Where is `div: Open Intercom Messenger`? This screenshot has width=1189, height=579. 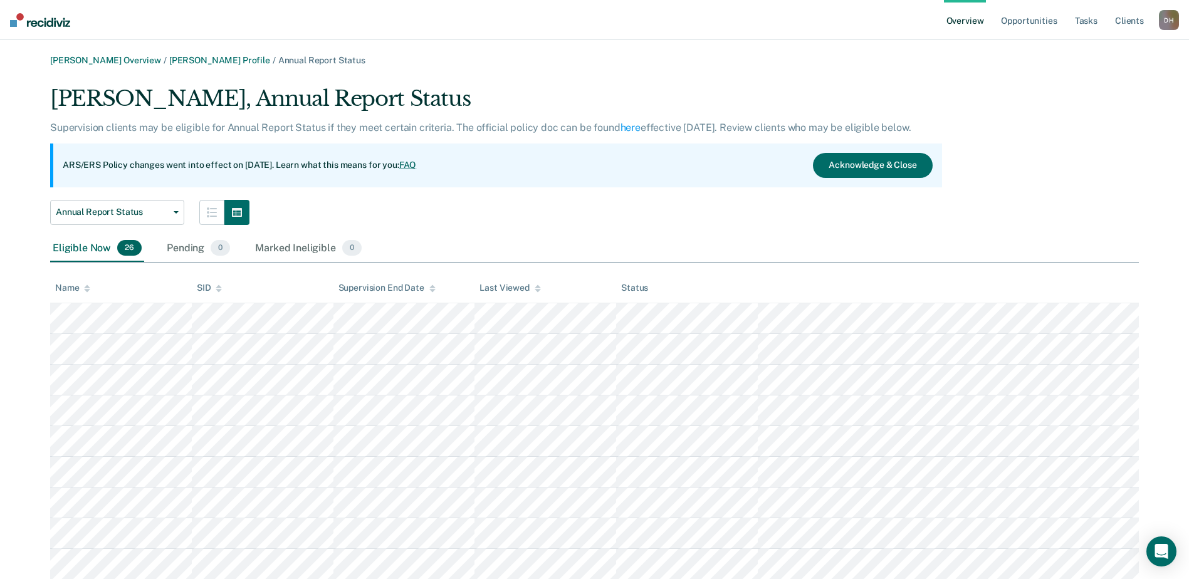
div: Open Intercom Messenger is located at coordinates (1161, 551).